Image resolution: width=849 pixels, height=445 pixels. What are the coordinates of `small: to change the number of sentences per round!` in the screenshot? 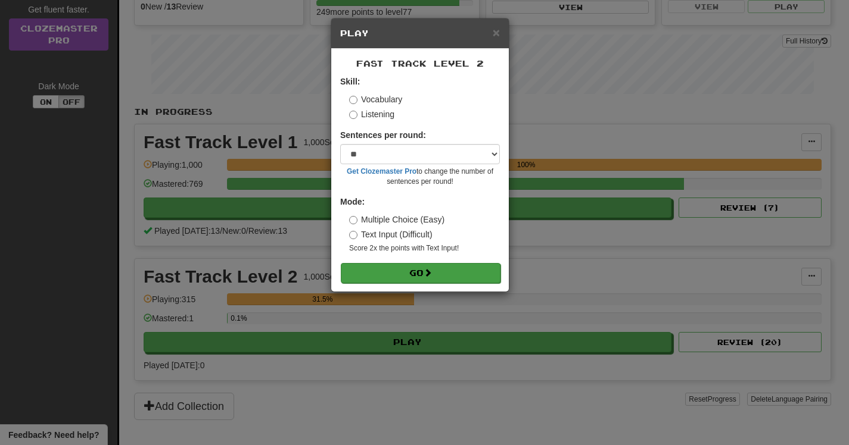 It's located at (420, 177).